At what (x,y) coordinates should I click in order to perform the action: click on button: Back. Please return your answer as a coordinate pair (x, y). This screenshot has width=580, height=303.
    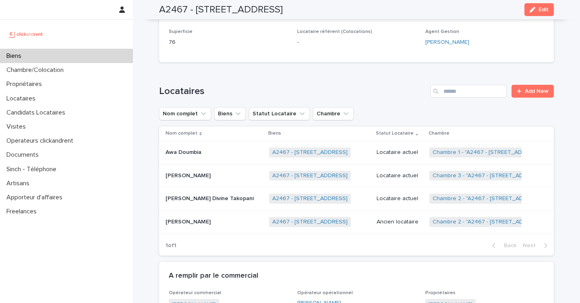
    Looking at the image, I should click on (502, 246).